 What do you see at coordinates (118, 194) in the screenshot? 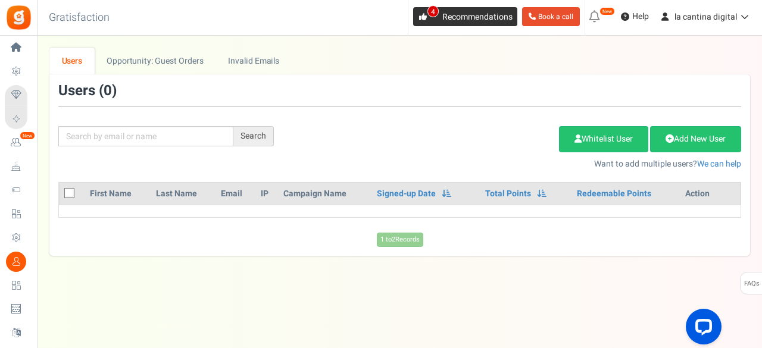
I see `th: First Name` at bounding box center [118, 194].